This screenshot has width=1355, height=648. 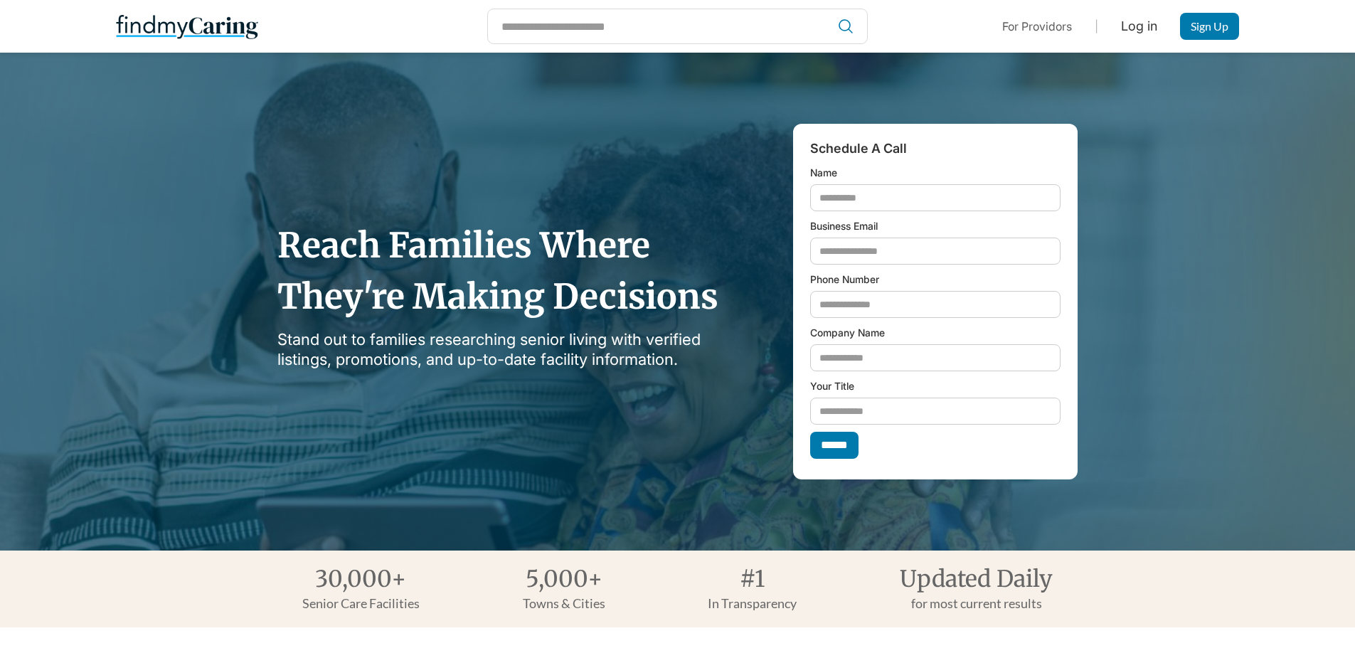 What do you see at coordinates (1139, 26) in the screenshot?
I see `a: Log in` at bounding box center [1139, 26].